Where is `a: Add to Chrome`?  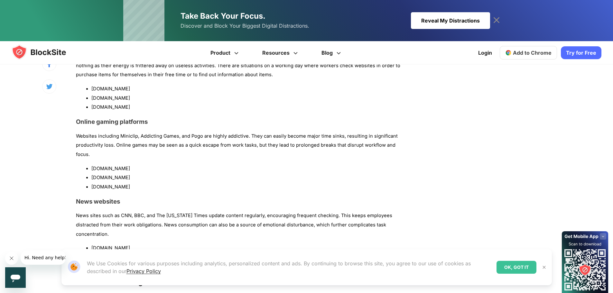 a: Add to Chrome is located at coordinates (528, 53).